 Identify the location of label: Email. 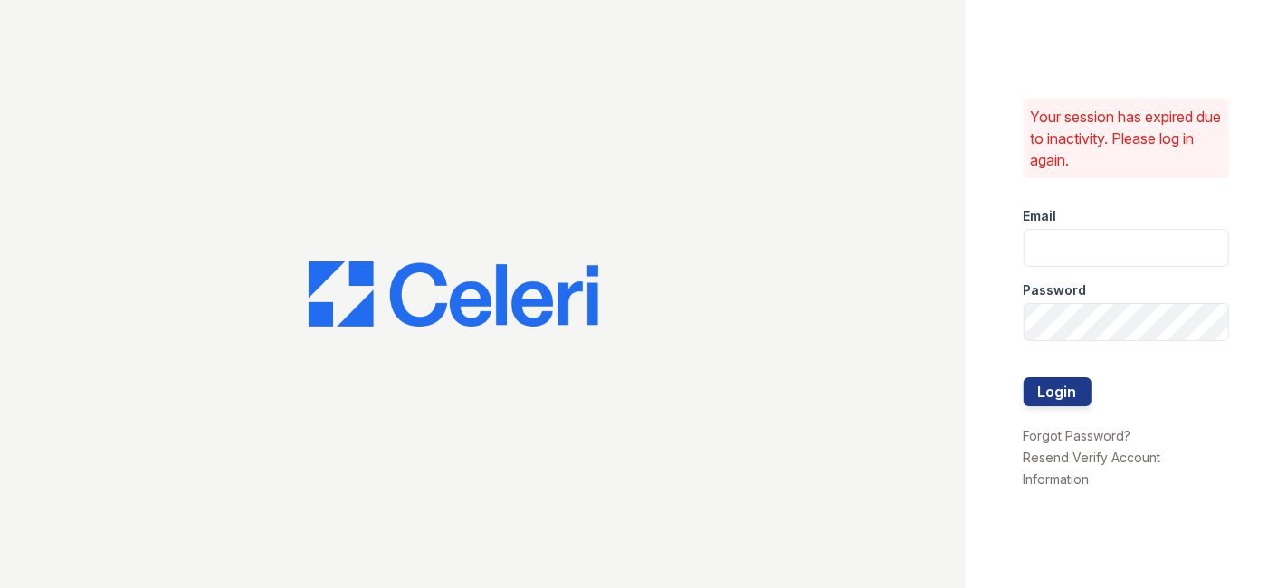
(1040, 216).